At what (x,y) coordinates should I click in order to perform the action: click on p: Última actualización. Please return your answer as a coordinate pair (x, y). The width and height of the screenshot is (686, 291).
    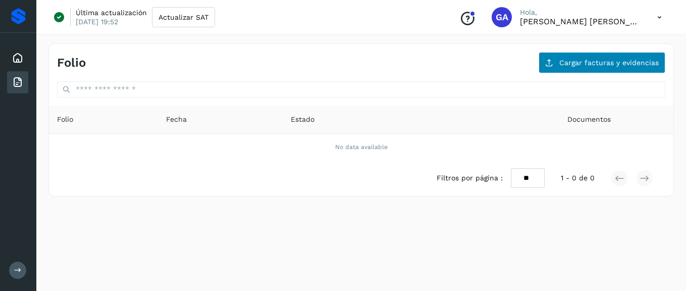
    Looking at the image, I should click on (111, 13).